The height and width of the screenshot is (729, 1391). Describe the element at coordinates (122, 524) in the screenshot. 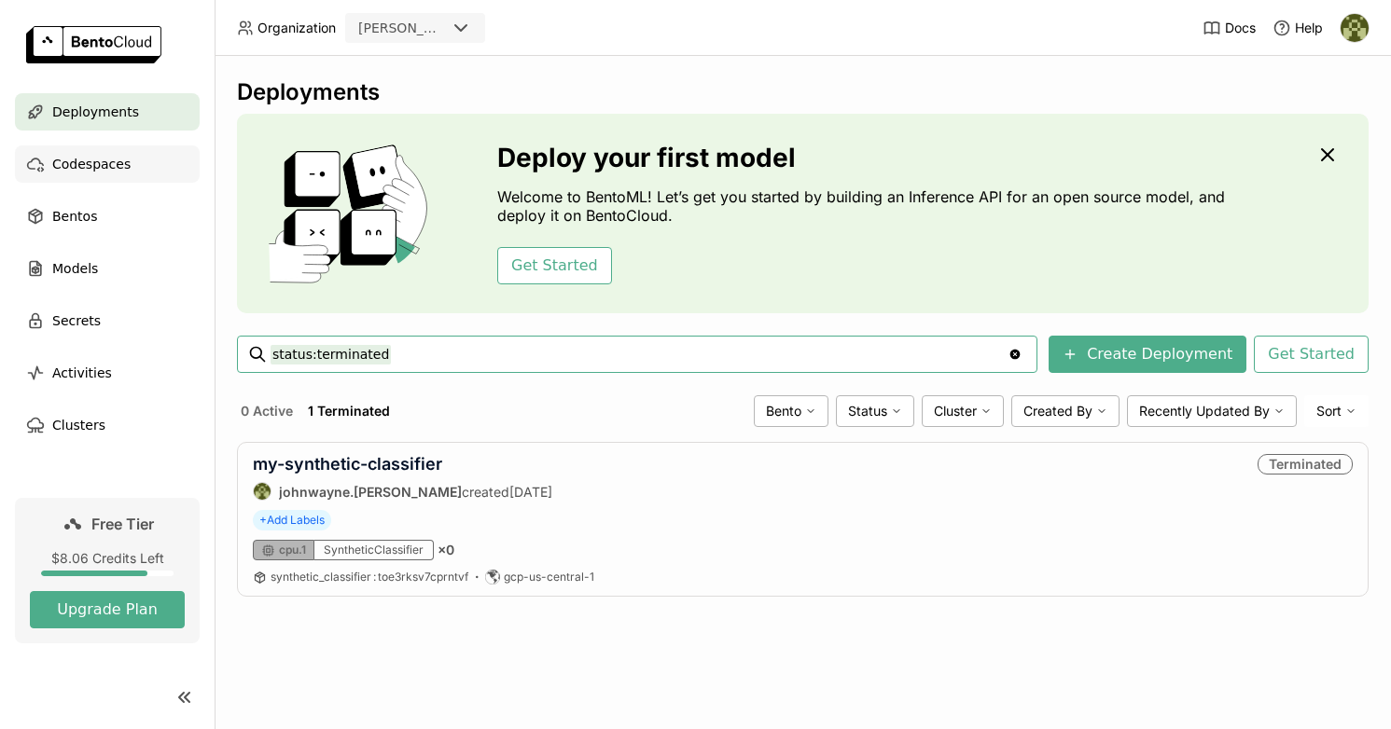

I see `span: Free Tier` at that location.